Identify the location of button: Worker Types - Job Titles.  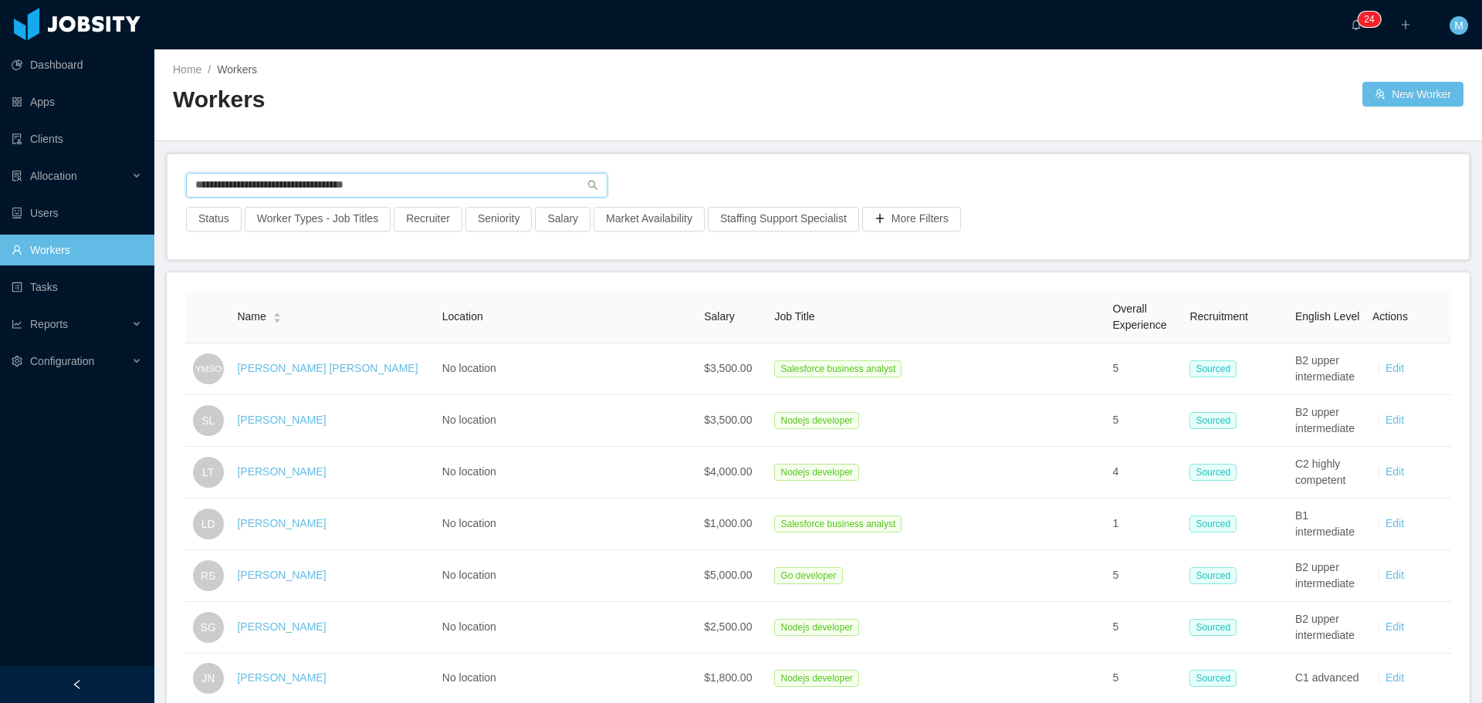
(317, 219).